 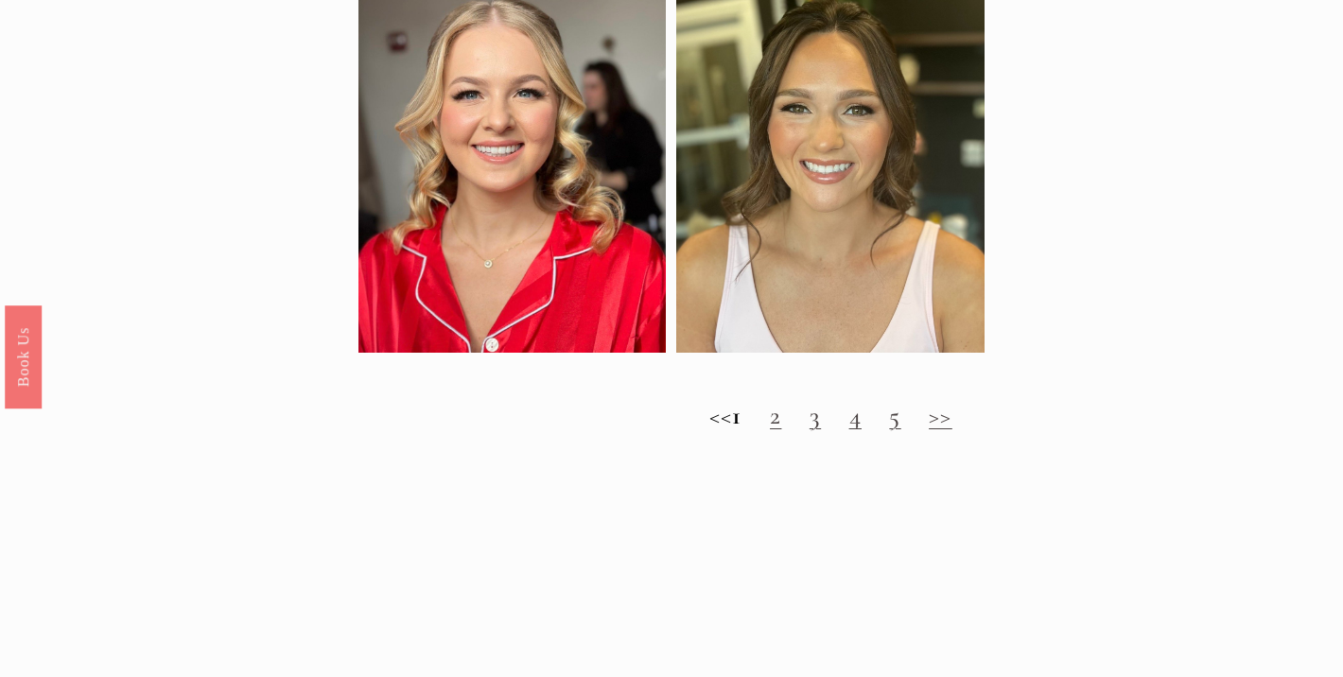 What do you see at coordinates (23, 356) in the screenshot?
I see `a: Book Us` at bounding box center [23, 356].